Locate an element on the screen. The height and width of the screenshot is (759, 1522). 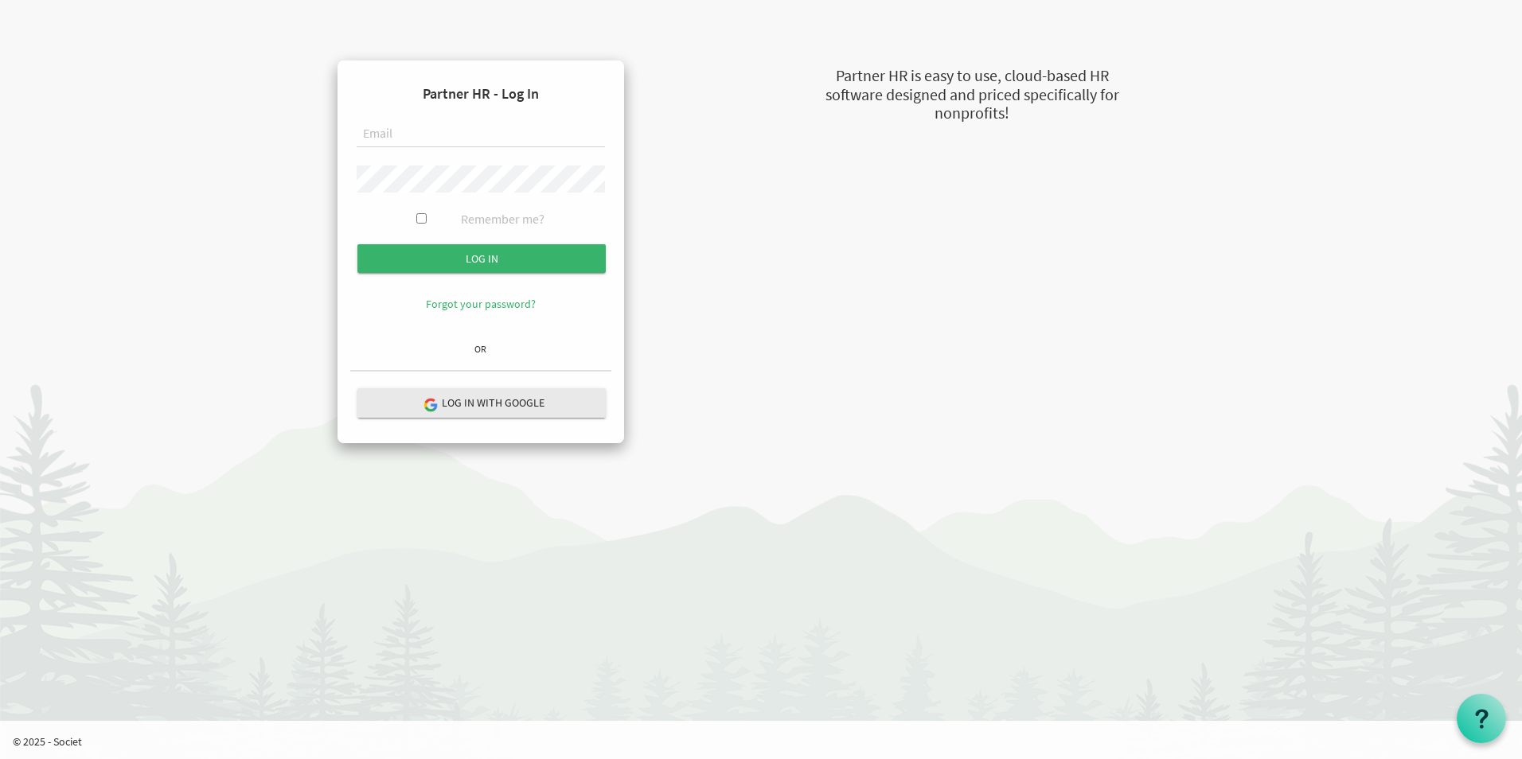
label: Remember me? is located at coordinates (502, 219).